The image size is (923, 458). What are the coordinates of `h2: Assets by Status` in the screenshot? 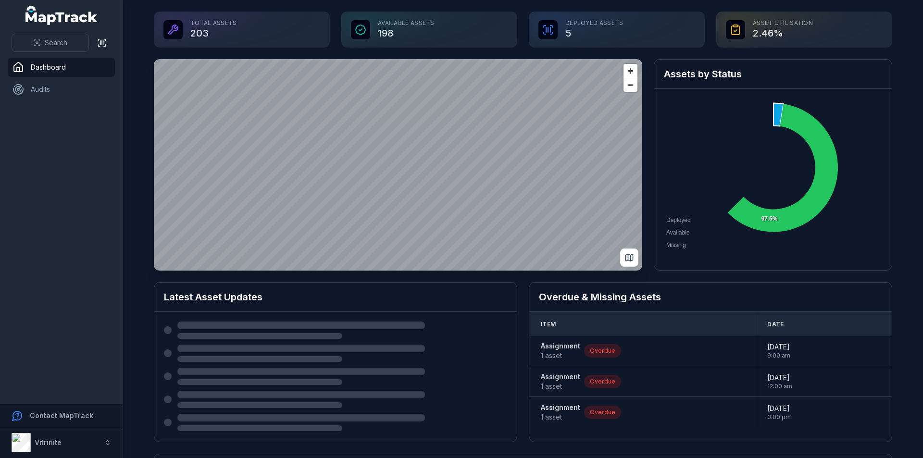 It's located at (773, 74).